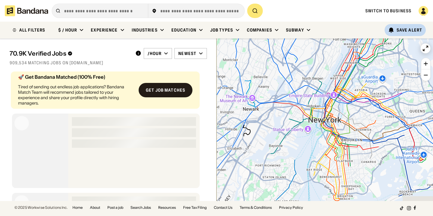 This screenshot has width=433, height=216. What do you see at coordinates (259, 30) in the screenshot?
I see `div: Companies` at bounding box center [259, 30].